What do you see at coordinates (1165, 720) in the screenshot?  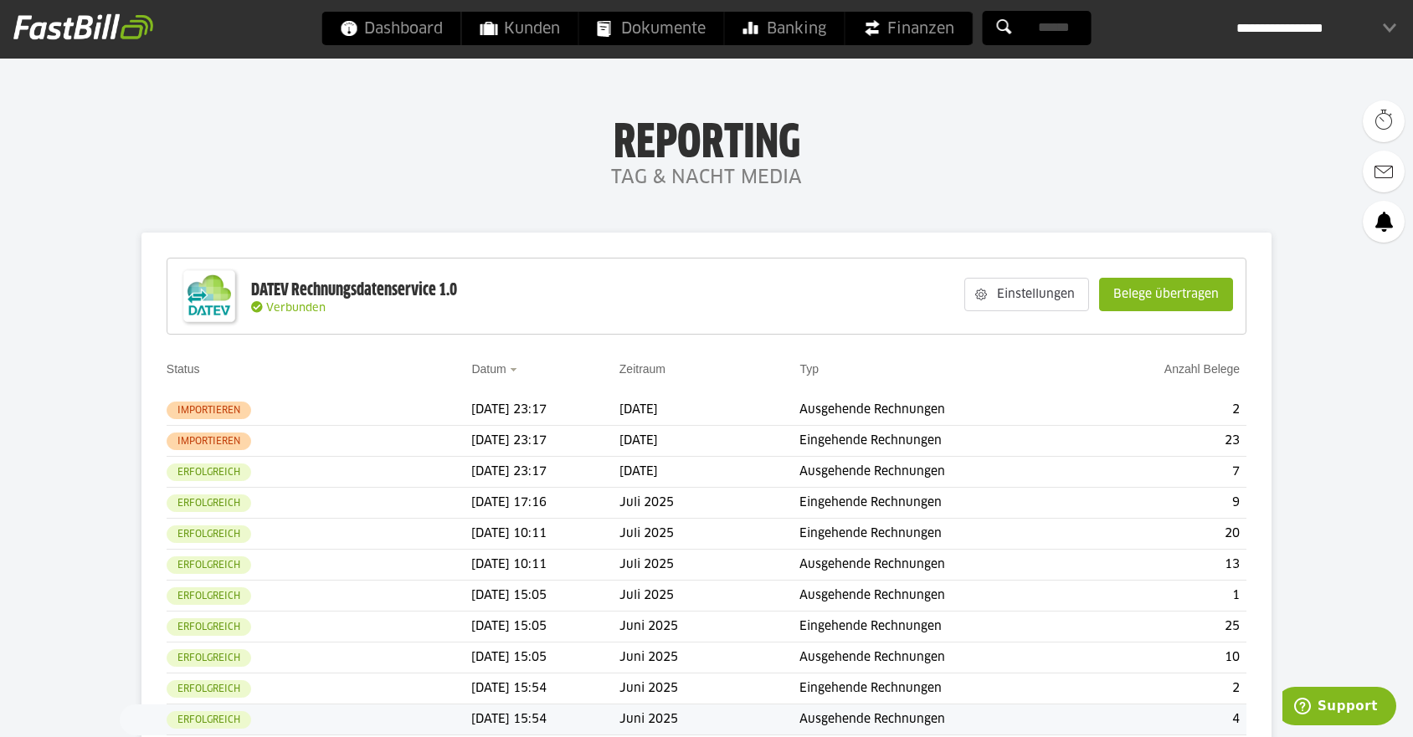 I see `td: 4` at bounding box center [1165, 720].